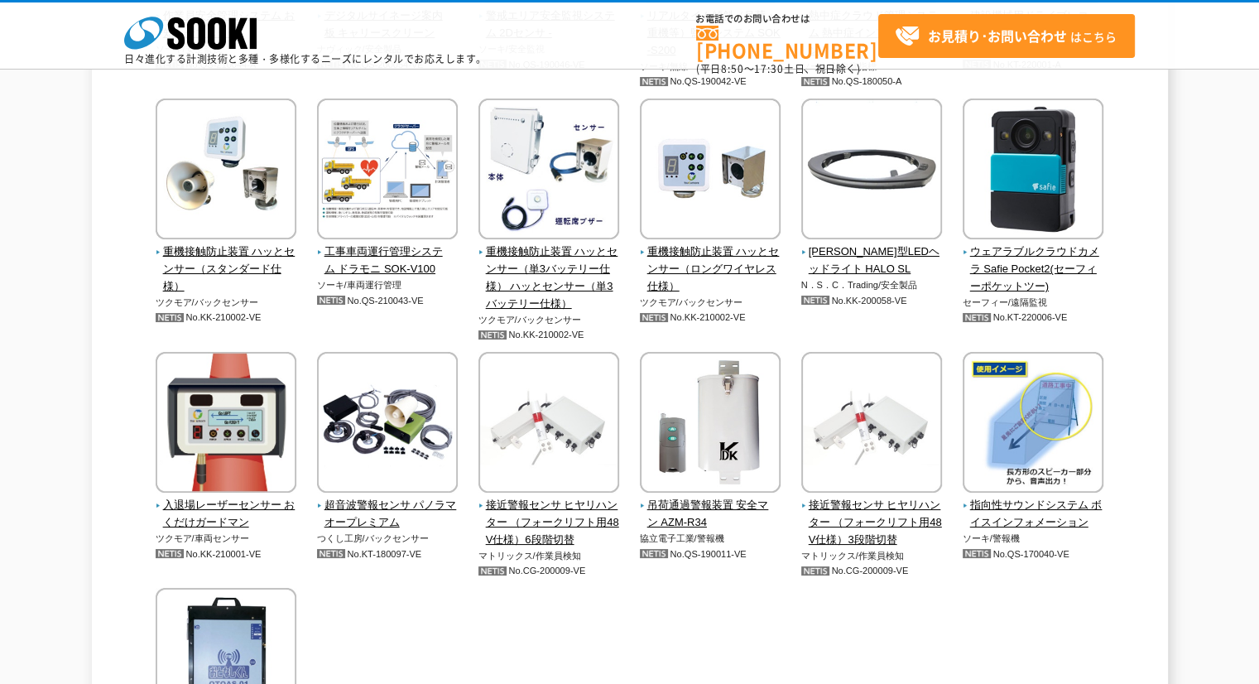  Describe the element at coordinates (387, 424) in the screenshot. I see `img: 超音波警報センサ パノラマオープレミアム` at that location.